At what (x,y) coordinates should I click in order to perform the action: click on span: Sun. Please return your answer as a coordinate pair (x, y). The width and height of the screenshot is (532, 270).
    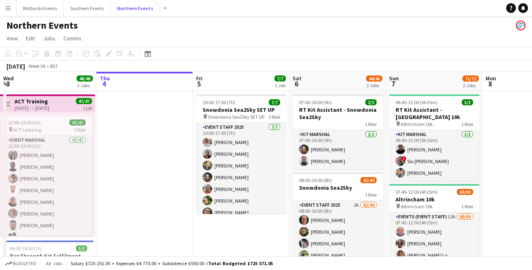
    Looking at the image, I should click on (394, 78).